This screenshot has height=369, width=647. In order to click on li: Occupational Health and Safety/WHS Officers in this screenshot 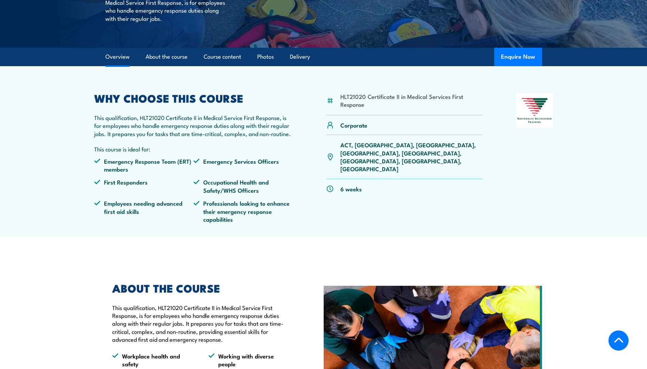, I will do `click(243, 186)`.